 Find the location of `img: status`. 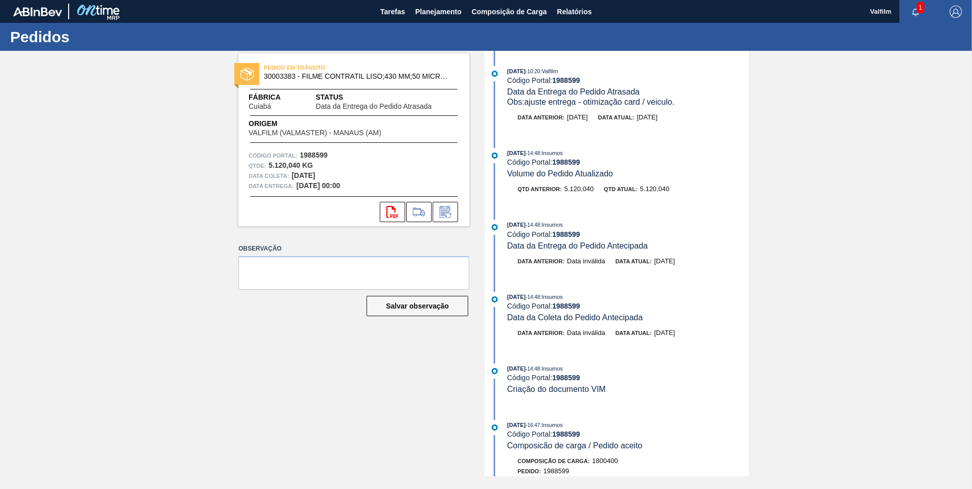

img: status is located at coordinates (247, 74).